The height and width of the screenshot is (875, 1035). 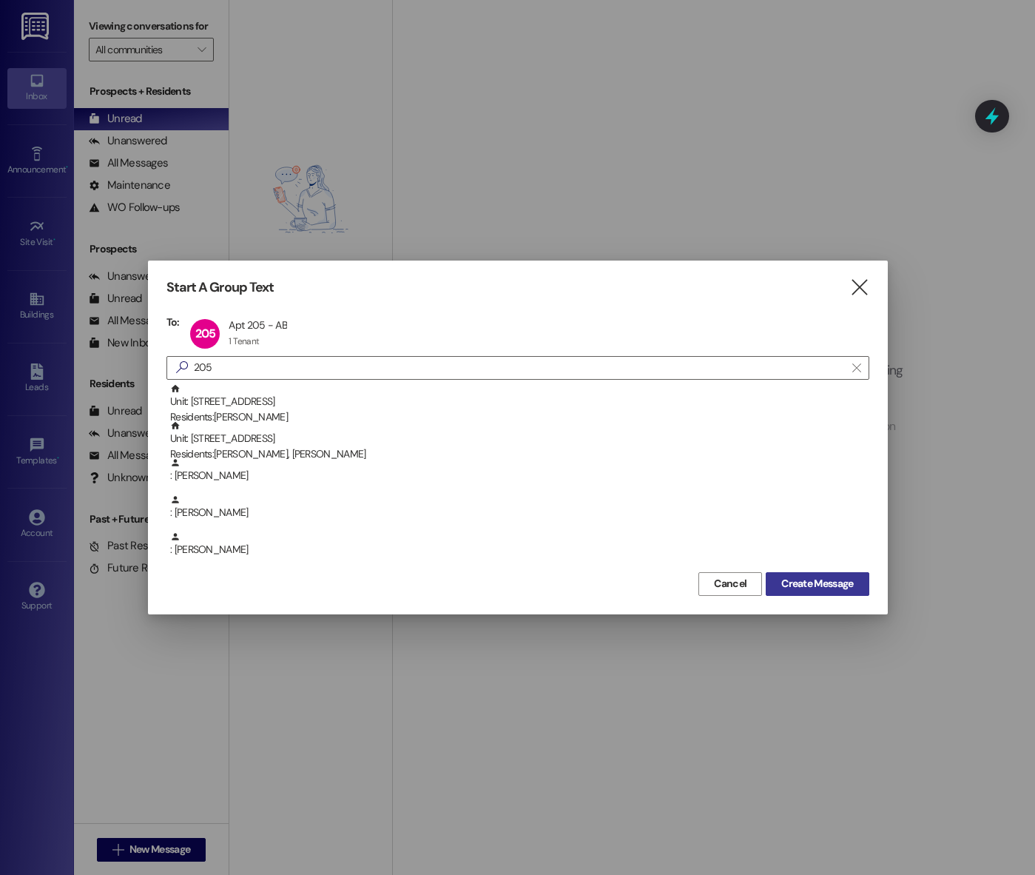 What do you see at coordinates (857, 368) in the screenshot?
I see `button: Clear text` at bounding box center [857, 368].